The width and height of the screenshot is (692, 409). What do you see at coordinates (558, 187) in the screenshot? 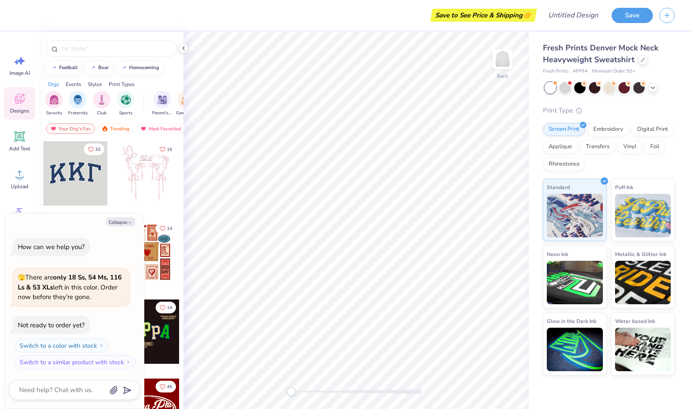
I see `span: Standard` at bounding box center [558, 187].